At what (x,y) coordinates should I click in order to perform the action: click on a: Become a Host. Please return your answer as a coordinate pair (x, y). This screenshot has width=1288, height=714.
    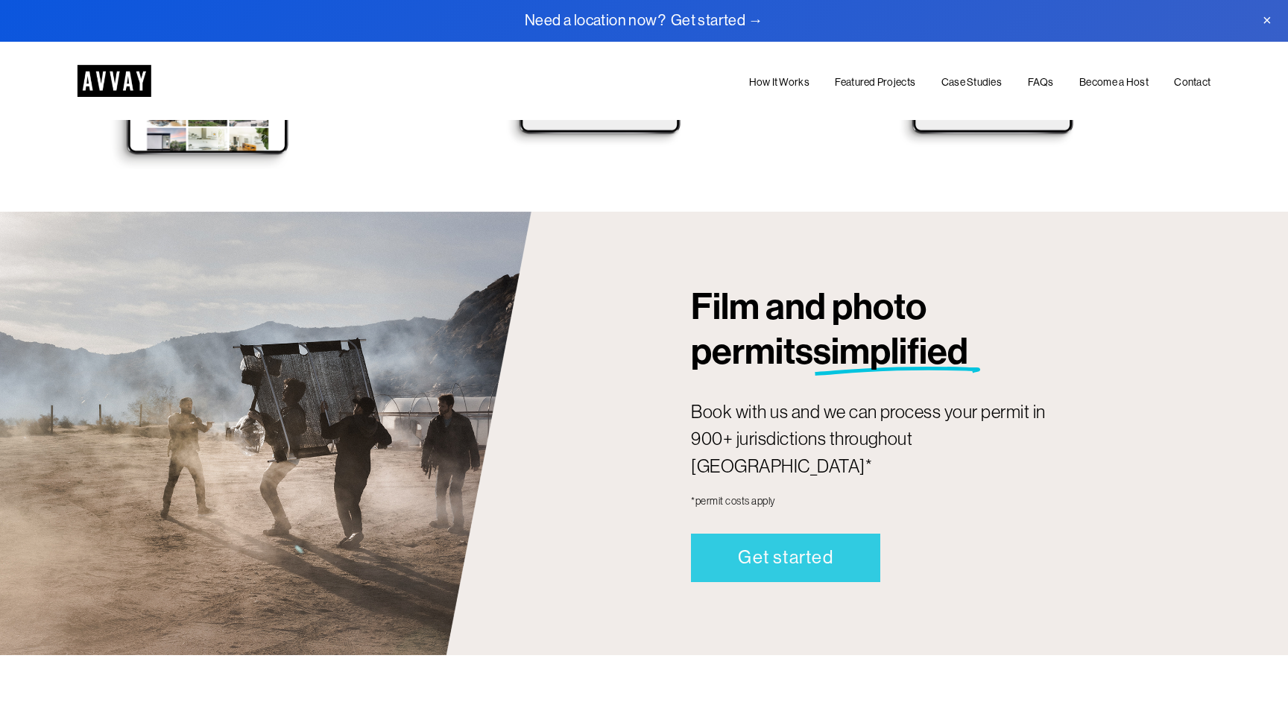
    Looking at the image, I should click on (1114, 83).